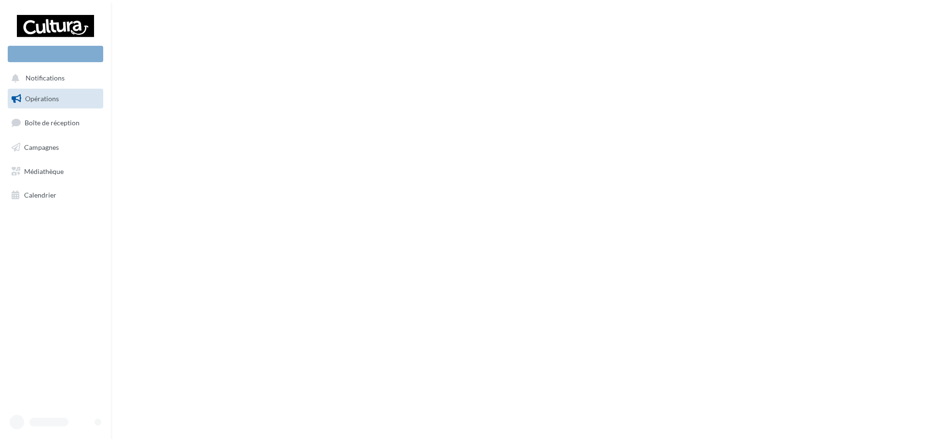  I want to click on div: Nouvelle campagne, so click(55, 54).